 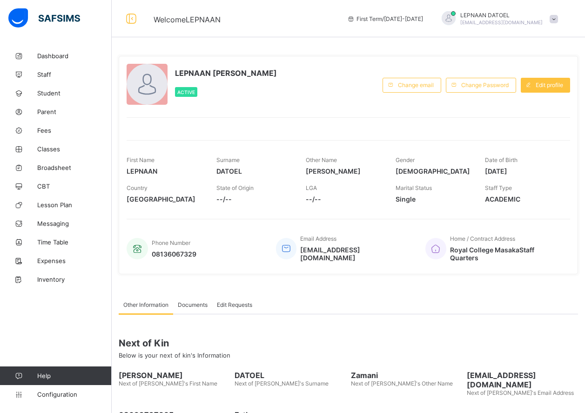 What do you see at coordinates (74, 149) in the screenshot?
I see `span: Classes` at bounding box center [74, 149].